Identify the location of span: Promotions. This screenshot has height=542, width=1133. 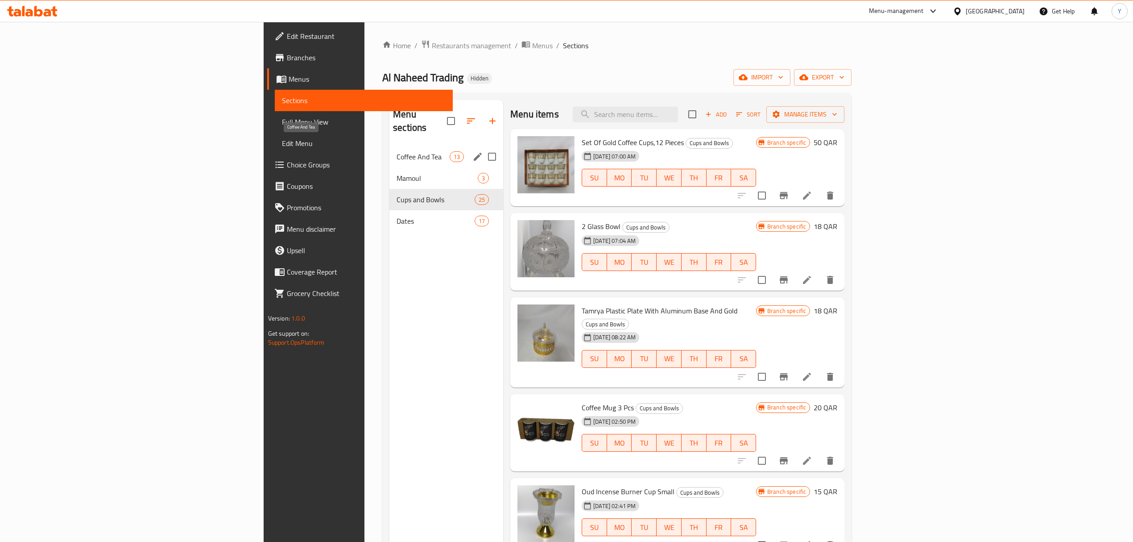
(366, 207).